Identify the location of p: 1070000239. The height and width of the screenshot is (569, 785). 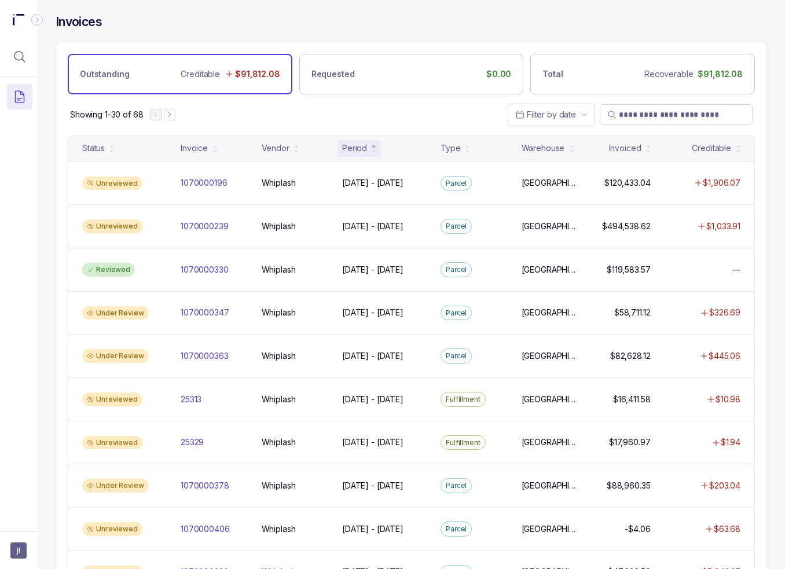
(204, 226).